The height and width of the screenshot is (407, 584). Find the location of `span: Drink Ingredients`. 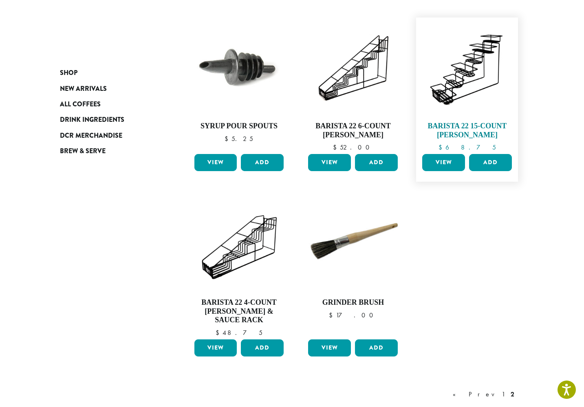

span: Drink Ingredients is located at coordinates (92, 120).